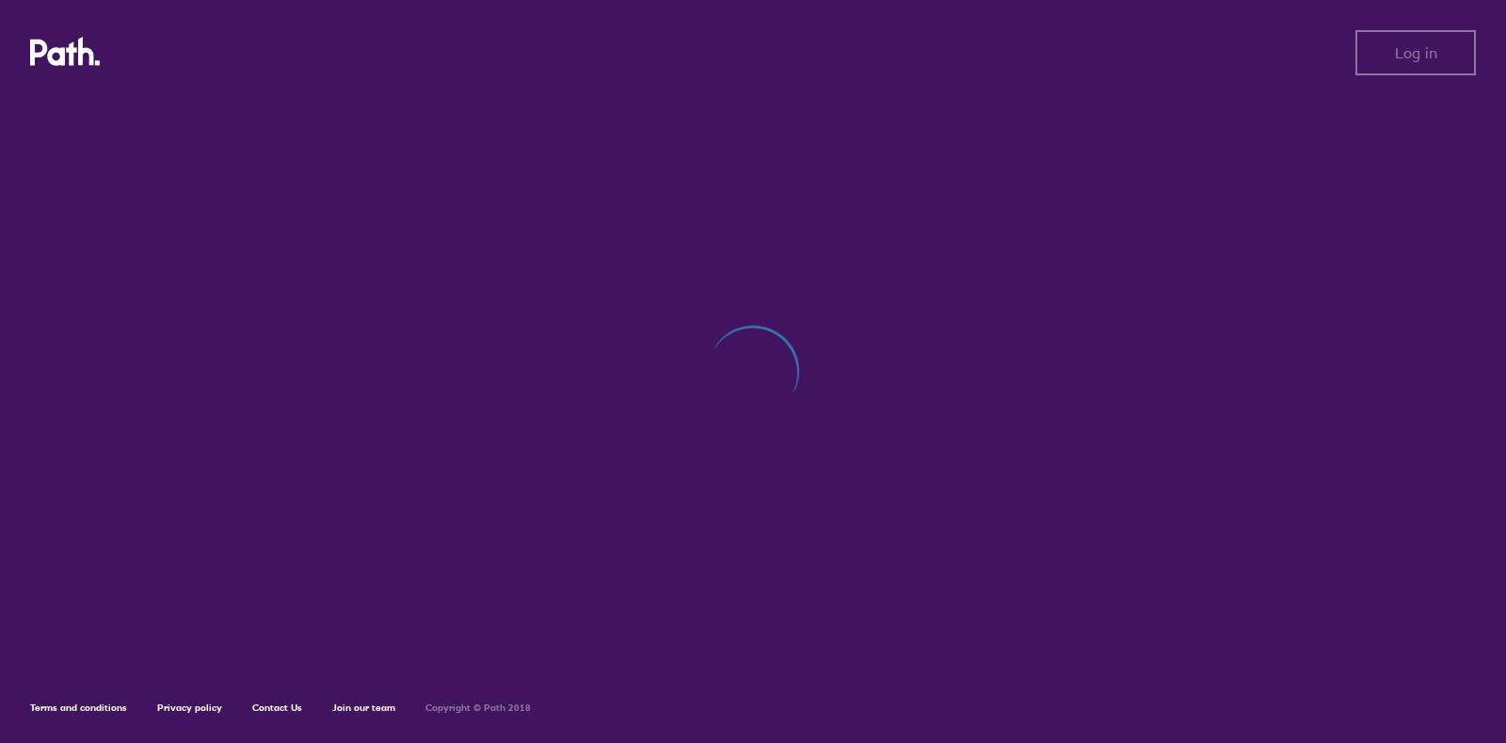 Image resolution: width=1506 pixels, height=743 pixels. Describe the element at coordinates (478, 708) in the screenshot. I see `h6: Copyright © Path 2018` at that location.